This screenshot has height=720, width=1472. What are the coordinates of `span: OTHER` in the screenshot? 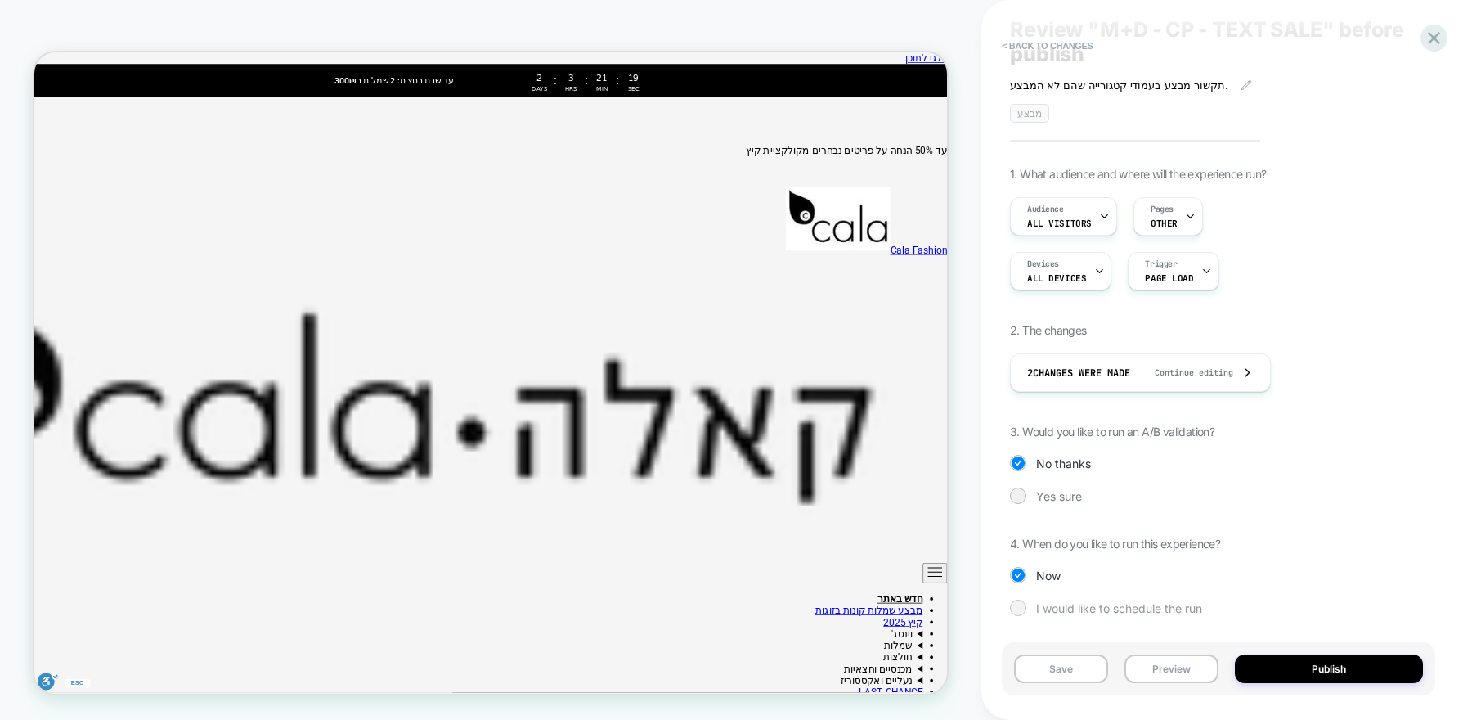 It's located at (1164, 223).